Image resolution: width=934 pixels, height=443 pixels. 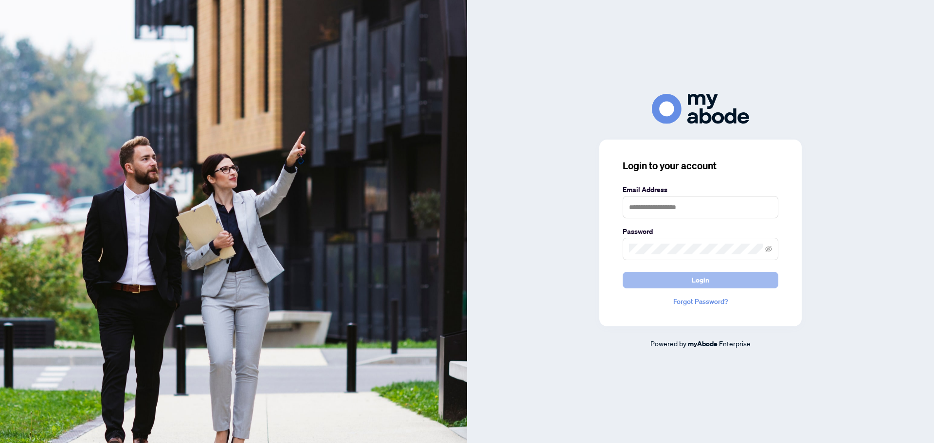 What do you see at coordinates (669, 344) in the screenshot?
I see `span: Powered by` at bounding box center [669, 344].